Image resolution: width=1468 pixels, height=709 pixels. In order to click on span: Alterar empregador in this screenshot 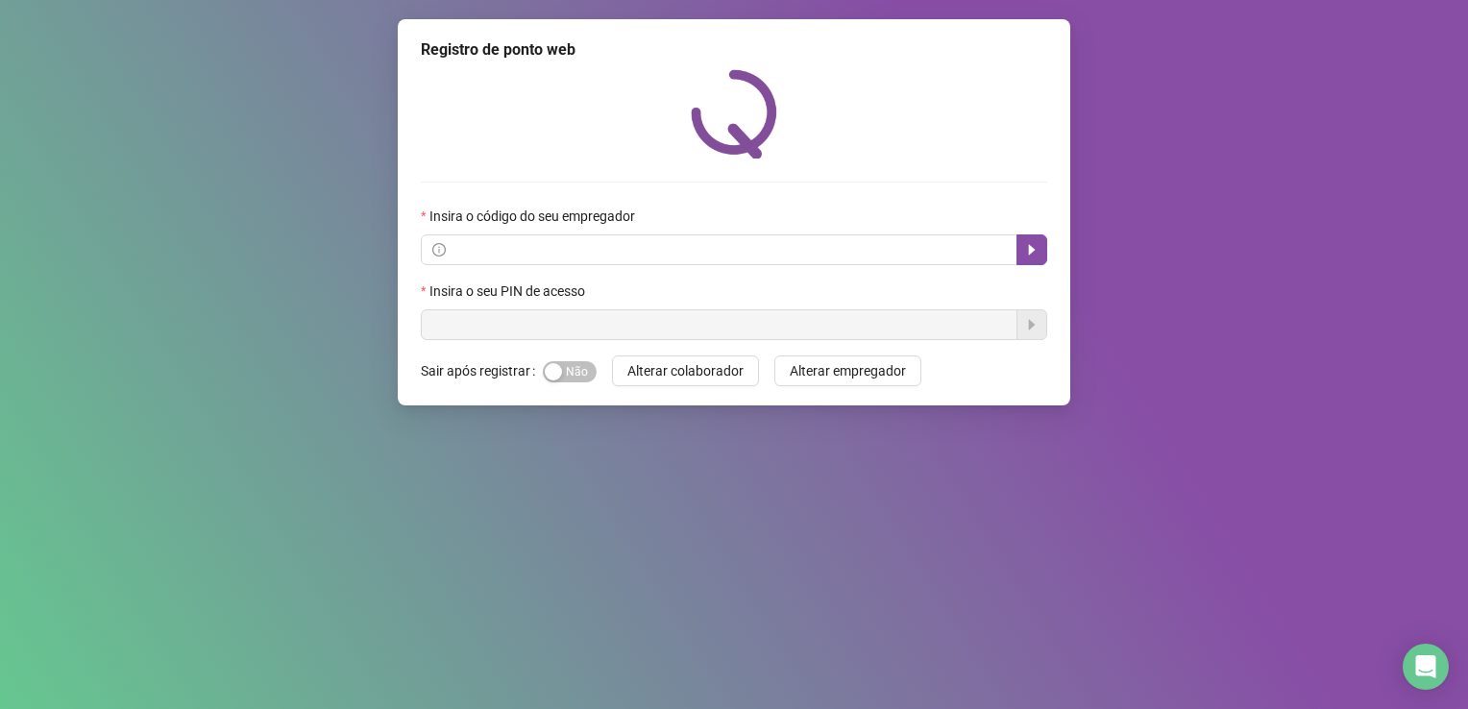, I will do `click(847, 371)`.